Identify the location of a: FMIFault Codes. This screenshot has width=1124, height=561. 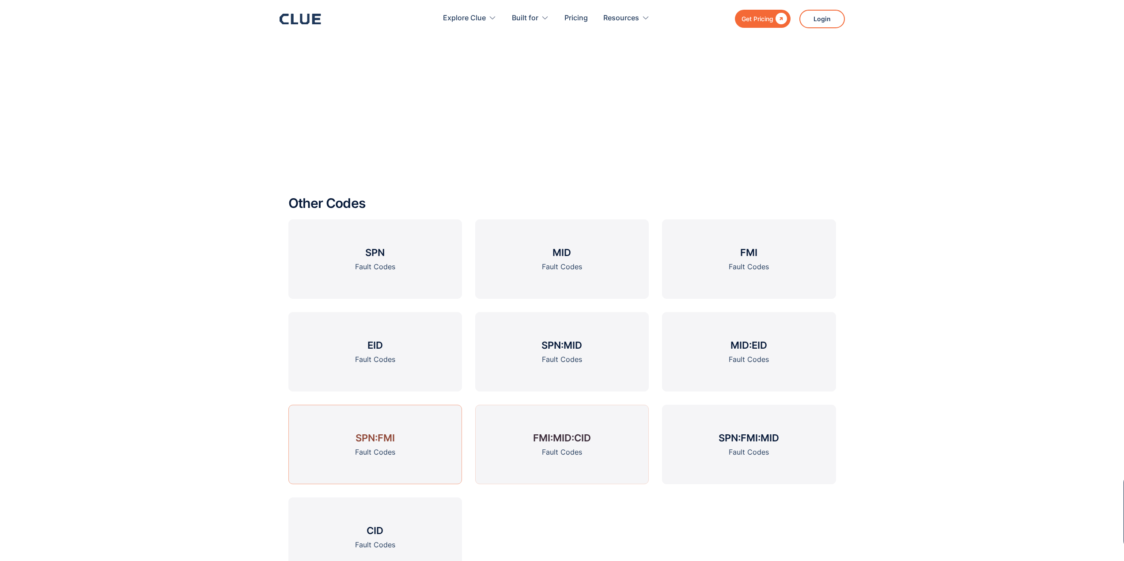
(749, 259).